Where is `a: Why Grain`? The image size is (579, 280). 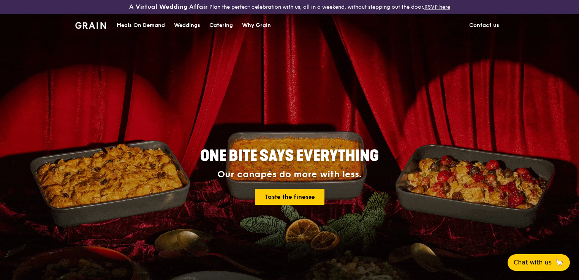
a: Why Grain is located at coordinates (256, 25).